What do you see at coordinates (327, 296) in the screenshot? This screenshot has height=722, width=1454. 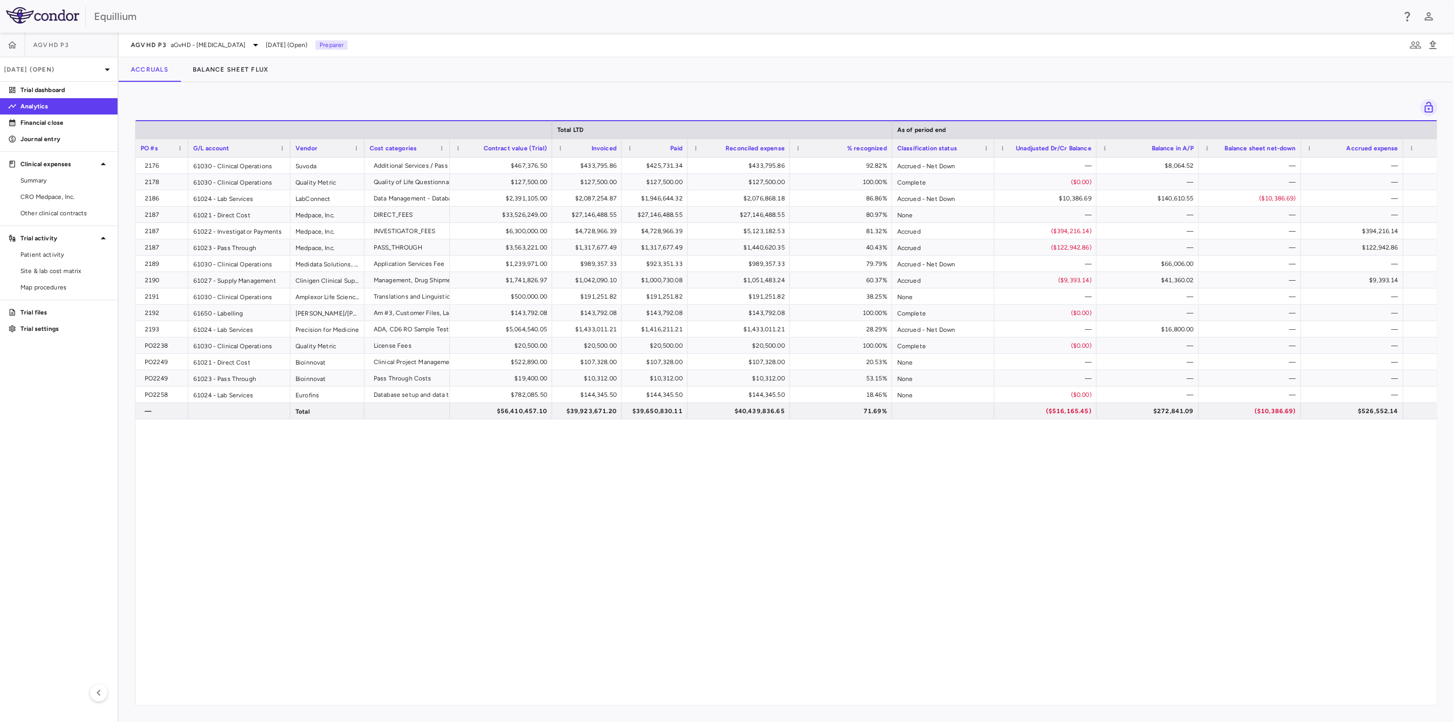 I see `div: Amplexor Life Sciences` at bounding box center [327, 296].